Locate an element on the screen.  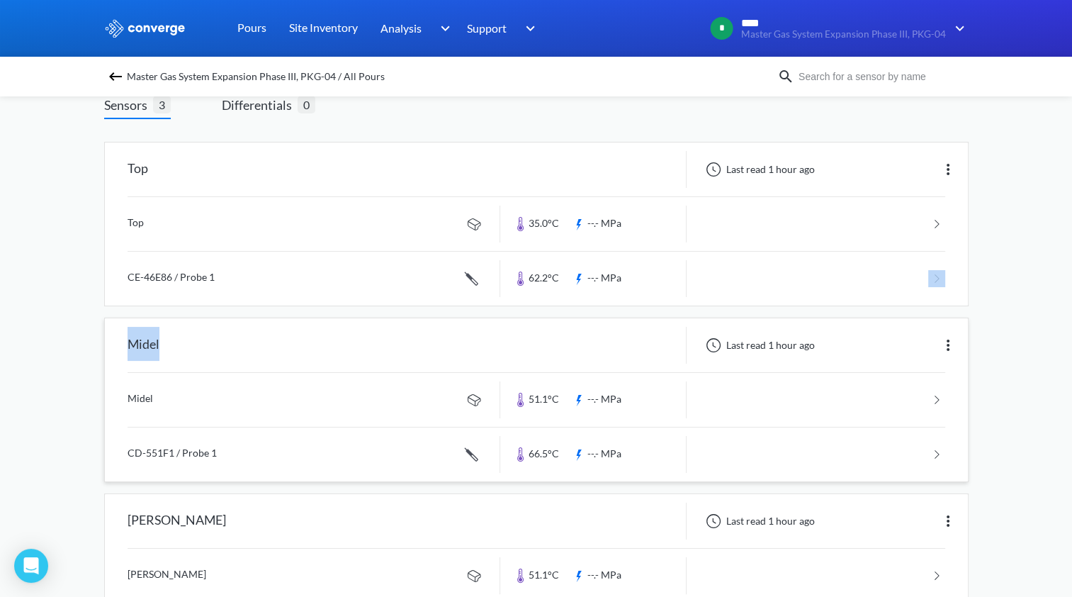
img: logo_ewhite.svg is located at coordinates (145, 28).